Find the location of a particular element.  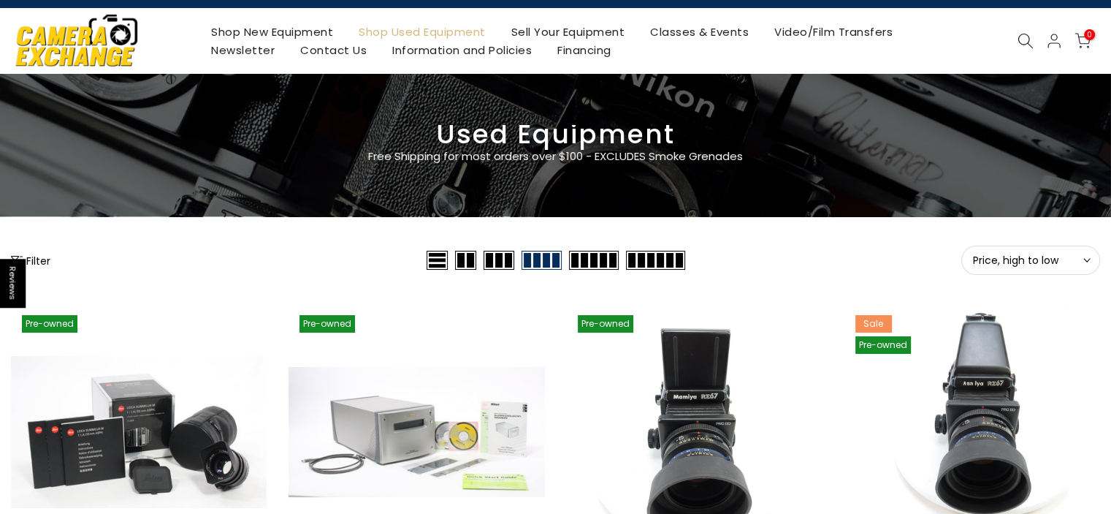

span: Price, high to low is located at coordinates (1031, 260).